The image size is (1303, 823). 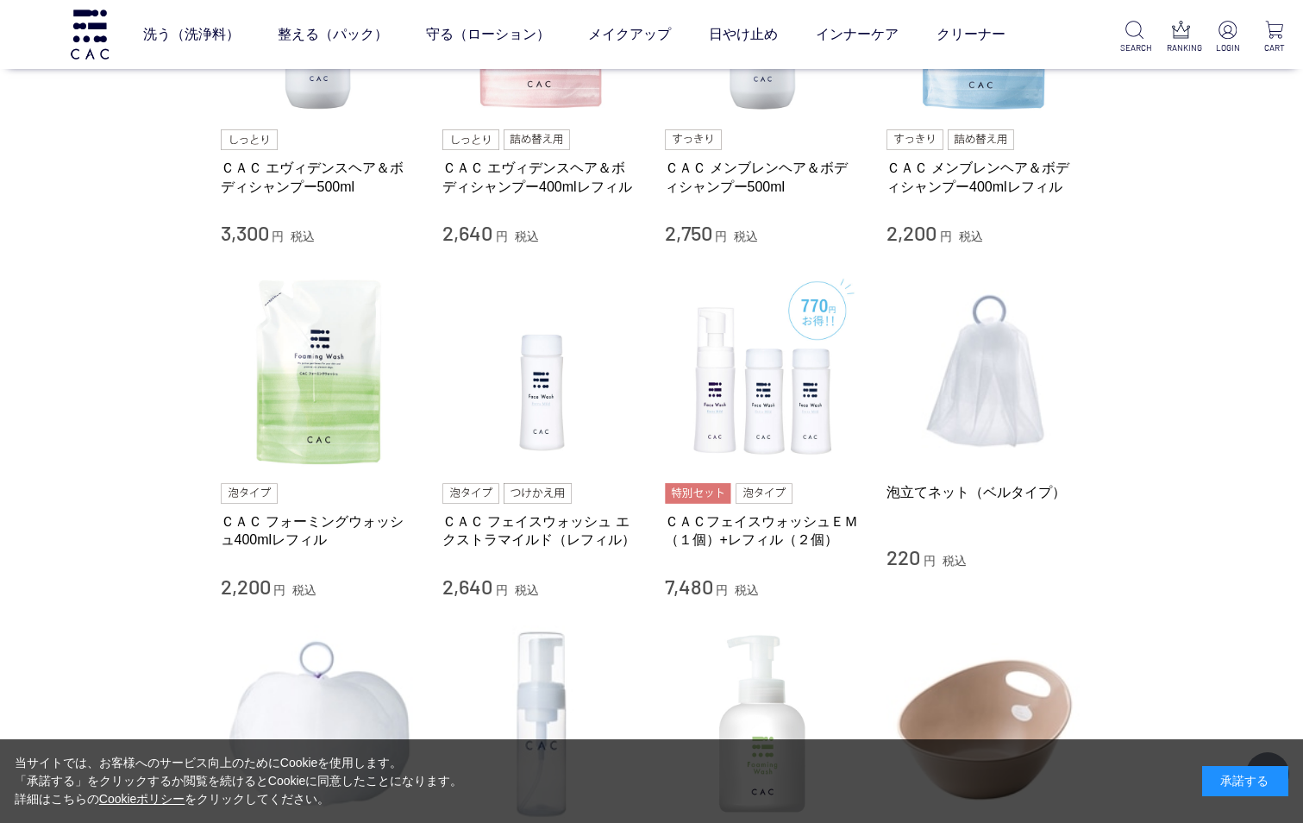 What do you see at coordinates (319, 177) in the screenshot?
I see `a: ＣＡＣ エヴィデンスヘア＆ボディシャンプー500ml` at bounding box center [319, 177].